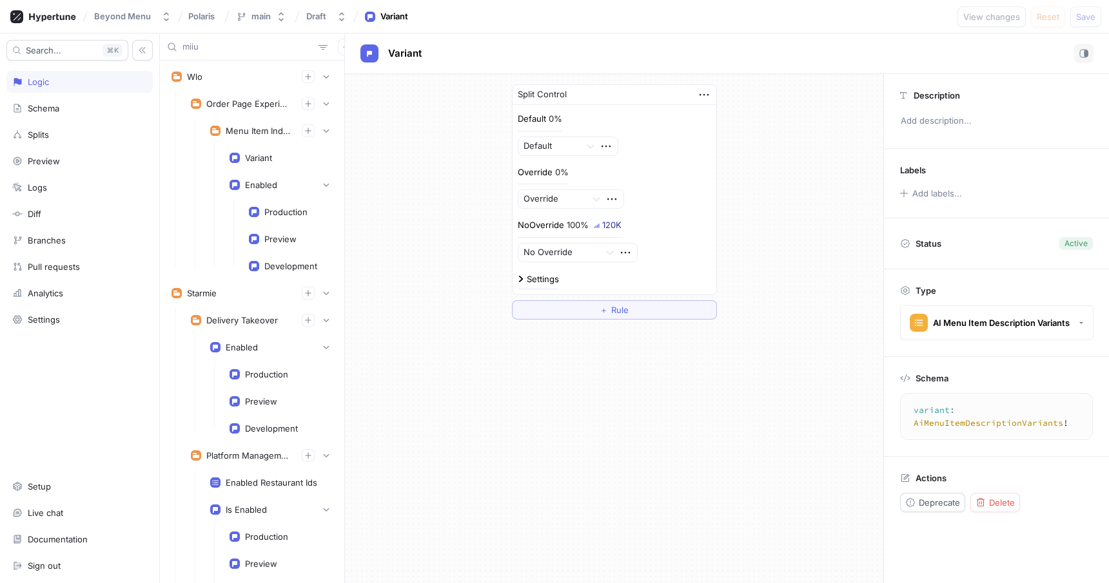  I want to click on div: Order Page Experiments, so click(249, 104).